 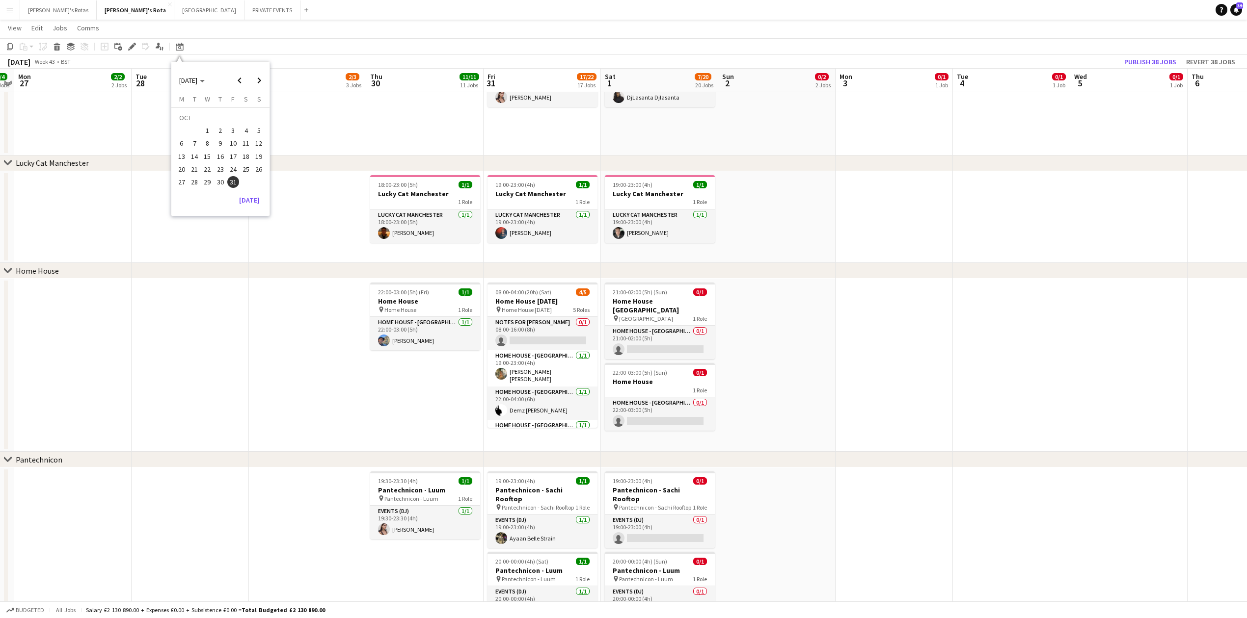 What do you see at coordinates (194, 99) in the screenshot?
I see `span: T` at bounding box center [194, 99].